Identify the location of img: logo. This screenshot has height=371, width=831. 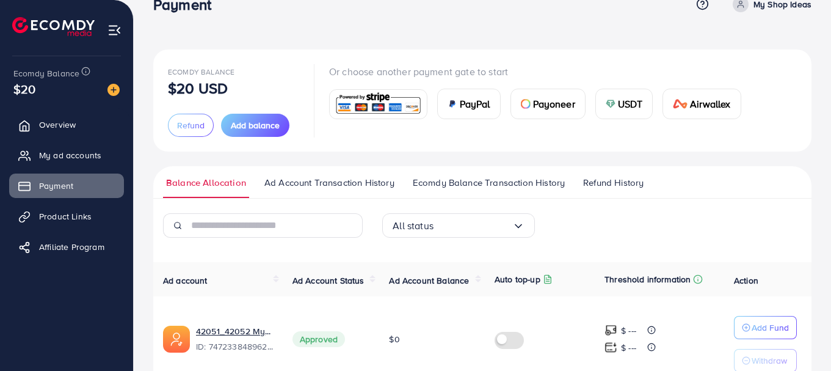
(53, 26).